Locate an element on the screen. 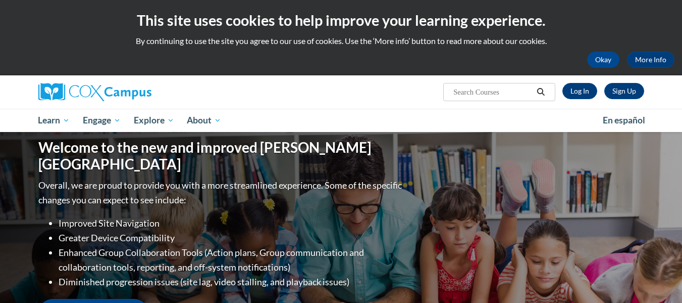  span: Engage is located at coordinates (102, 120).